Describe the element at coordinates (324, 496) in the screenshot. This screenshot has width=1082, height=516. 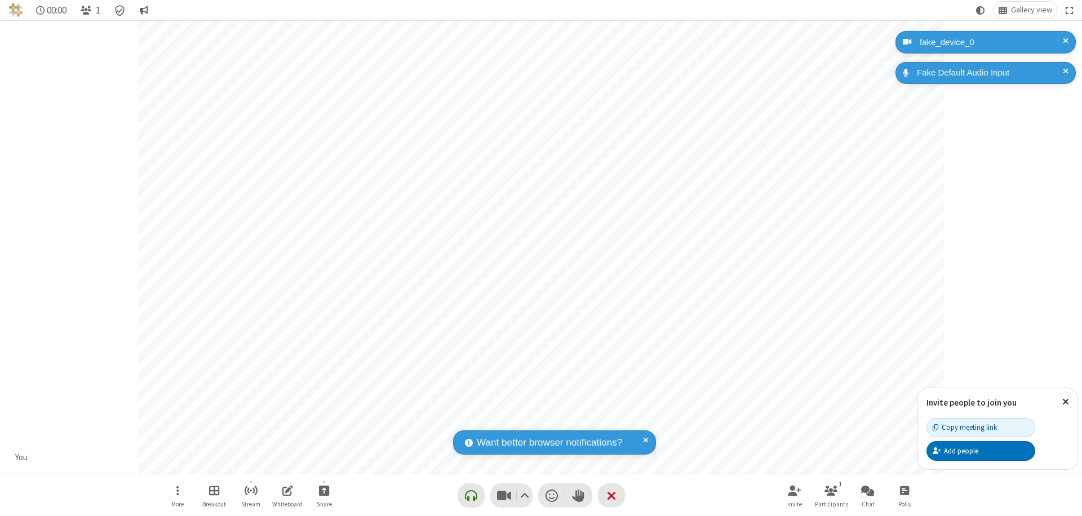
I see `button: Start sharing` at that location.